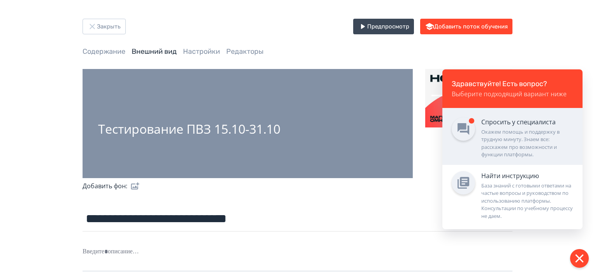 This screenshot has width=595, height=274. Describe the element at coordinates (189, 129) in the screenshot. I see `div: Тестирование ПВЗ 15.10-31.10` at that location.